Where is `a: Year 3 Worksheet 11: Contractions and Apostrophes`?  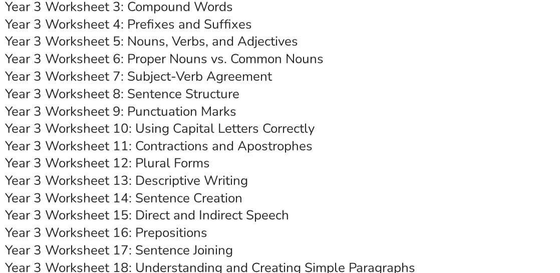 a: Year 3 Worksheet 11: Contractions and Apostrophes is located at coordinates (159, 146).